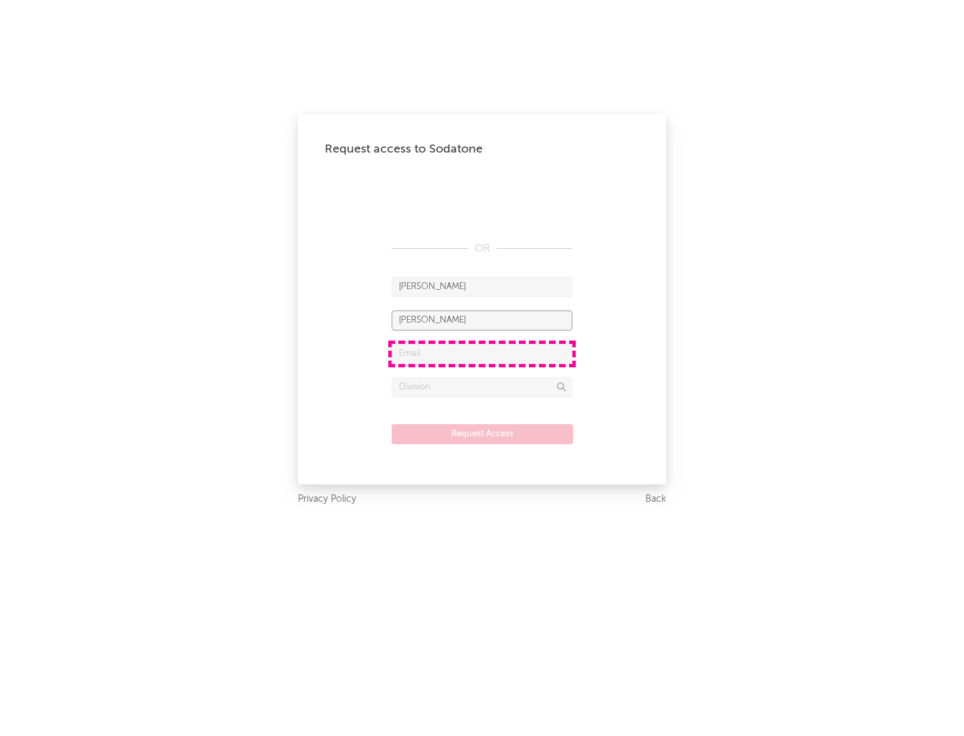  Describe the element at coordinates (482, 388) in the screenshot. I see `input: Division` at that location.